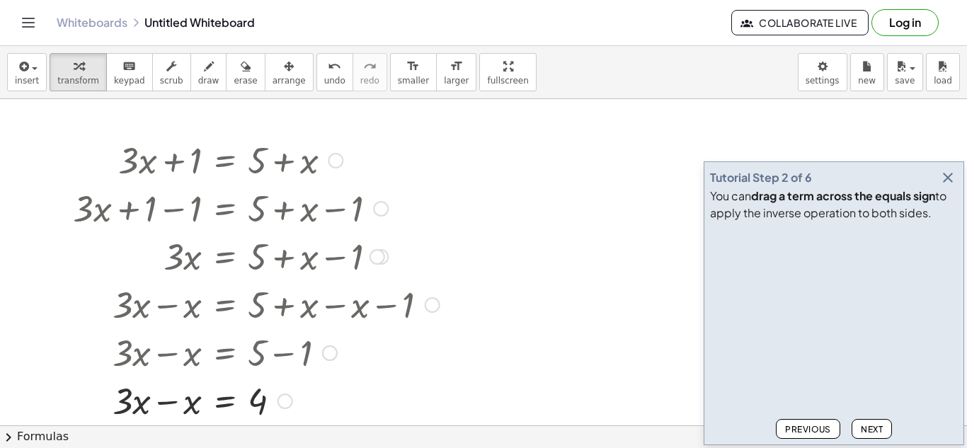  What do you see at coordinates (27, 72) in the screenshot?
I see `button: insert` at bounding box center [27, 72].